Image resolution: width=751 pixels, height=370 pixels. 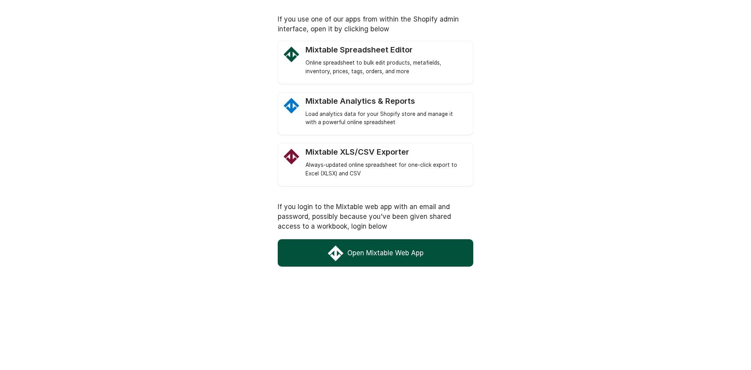 I want to click on img: Mixtable Spreadsheet Editor Logo, so click(x=292, y=54).